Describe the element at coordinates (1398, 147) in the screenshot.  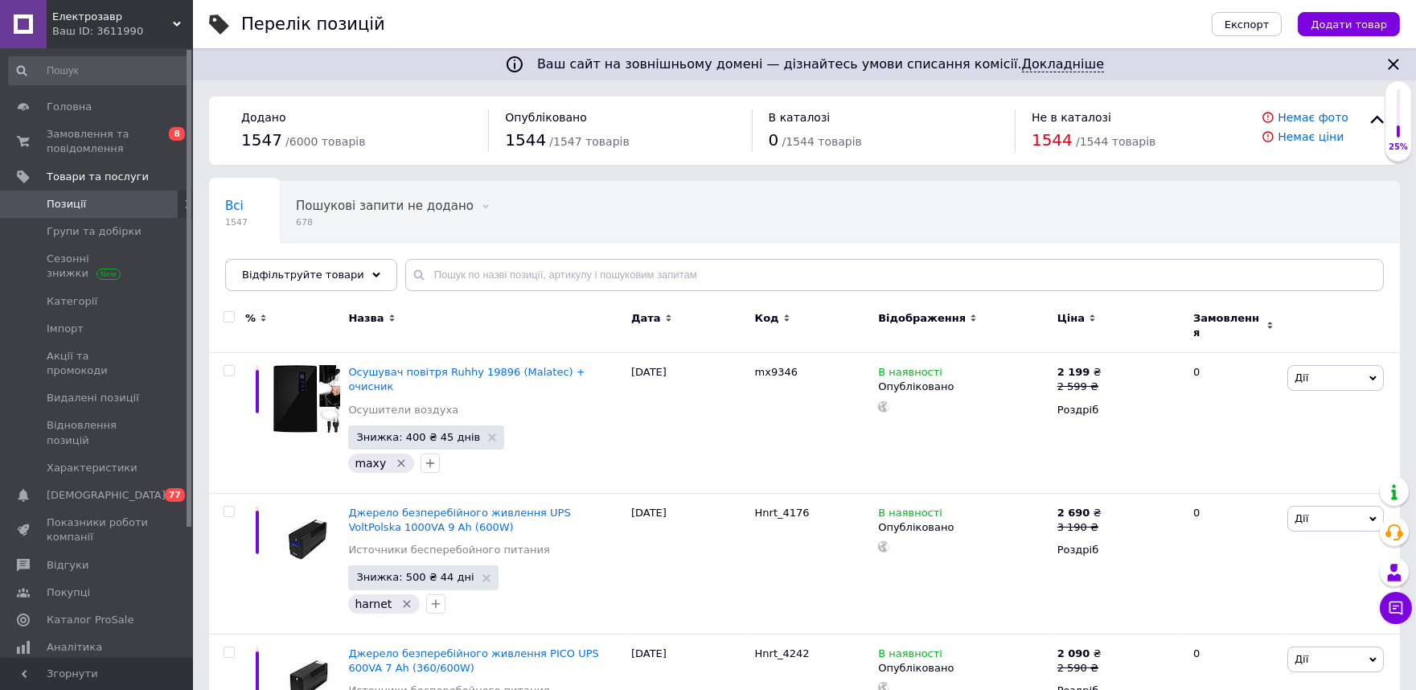
I see `div: 25%` at that location.